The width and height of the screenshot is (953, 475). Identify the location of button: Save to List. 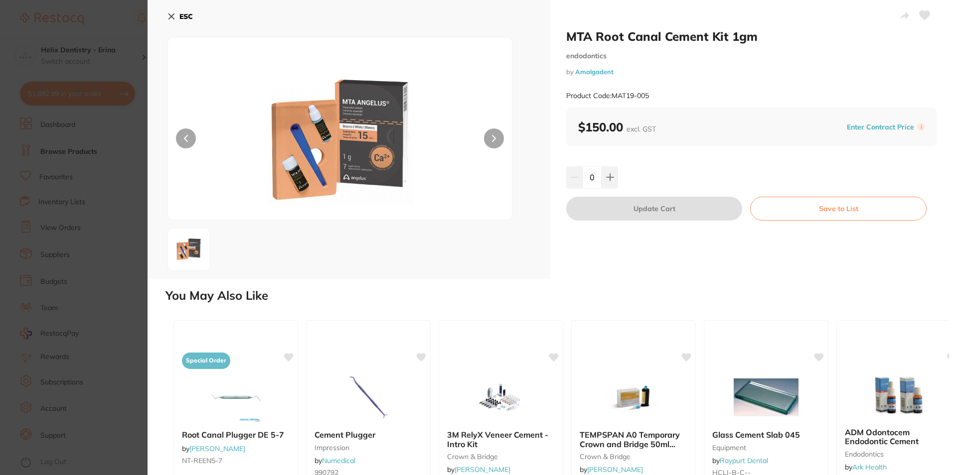
(838, 209).